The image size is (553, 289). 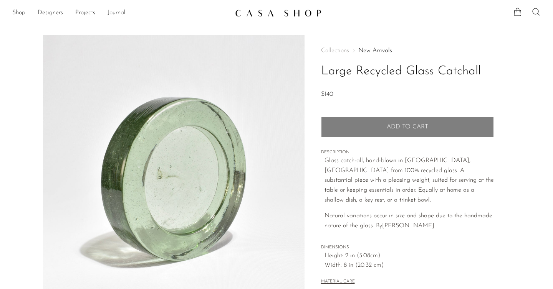 What do you see at coordinates (407, 127) in the screenshot?
I see `button: Add to cart` at bounding box center [407, 127].